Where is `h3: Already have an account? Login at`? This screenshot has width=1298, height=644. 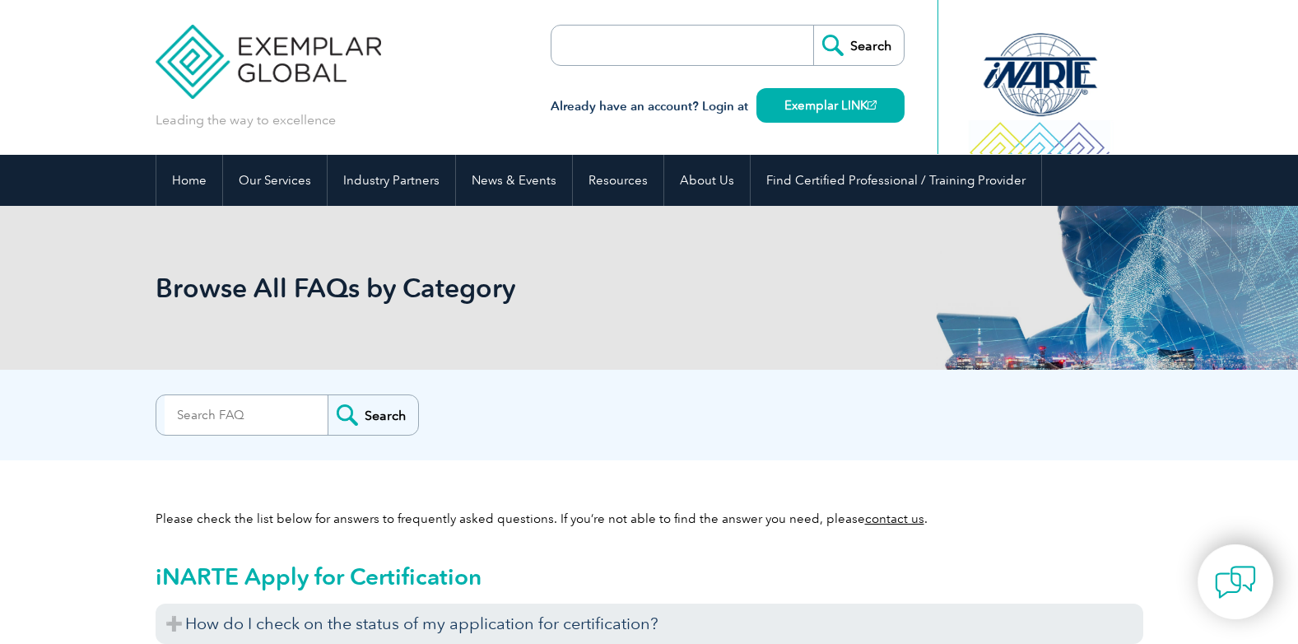 h3: Already have an account? Login at is located at coordinates (728, 106).